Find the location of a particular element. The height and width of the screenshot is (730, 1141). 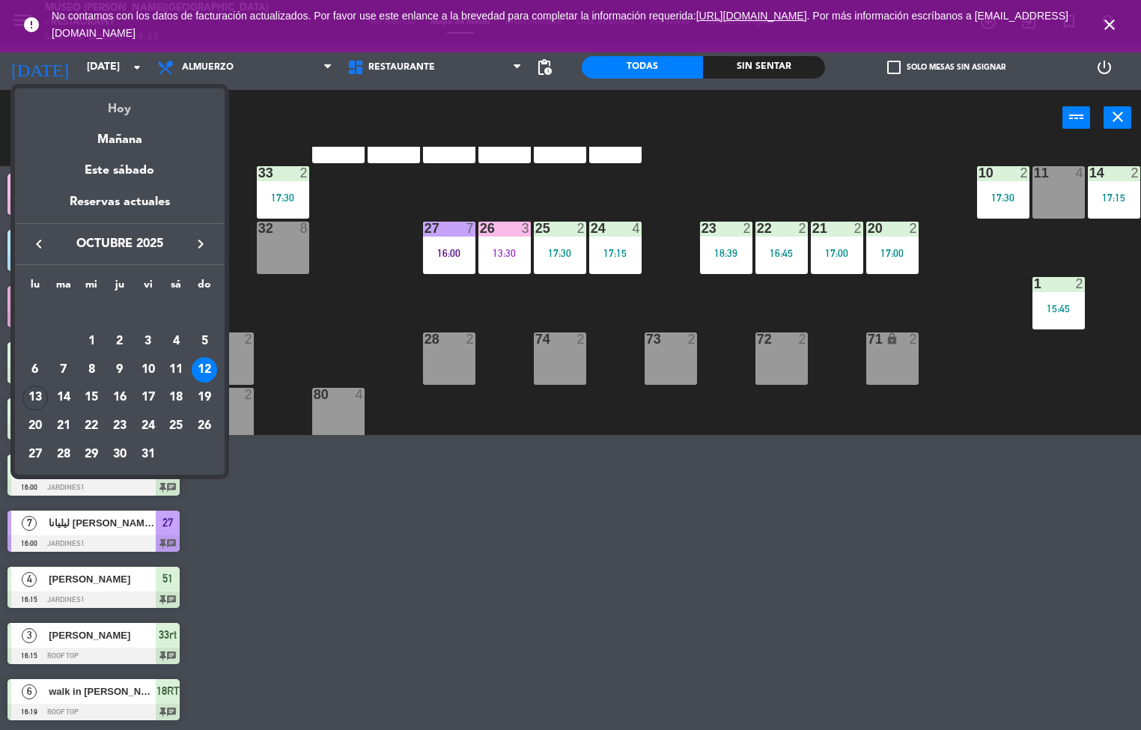

div: 26 is located at coordinates (204, 426).